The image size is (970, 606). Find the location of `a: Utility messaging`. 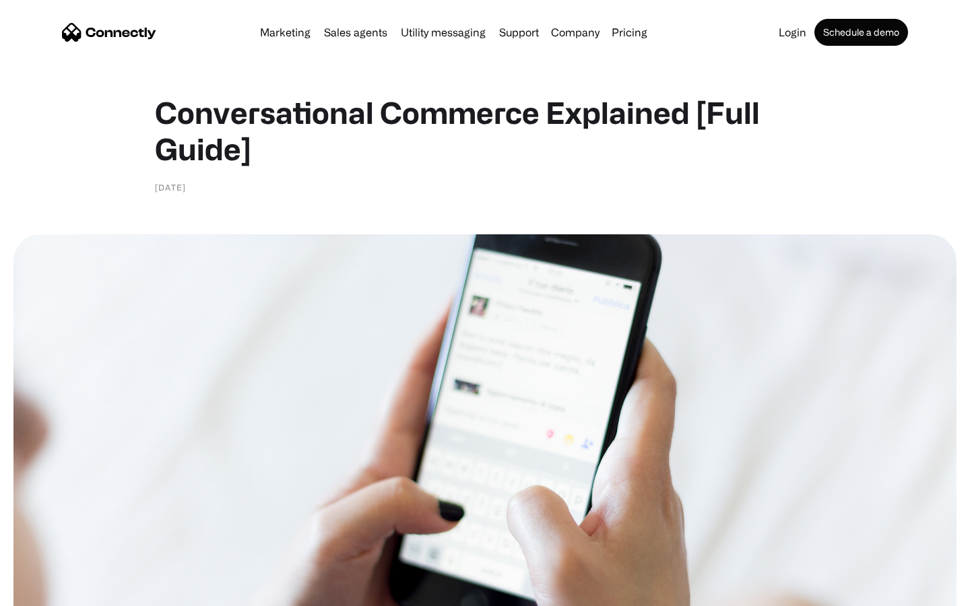

a: Utility messaging is located at coordinates (443, 32).